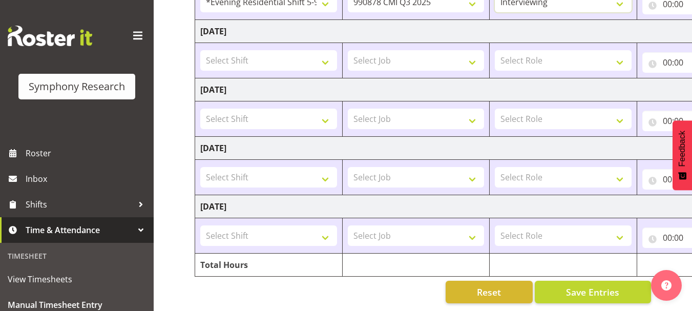 The height and width of the screenshot is (311, 692). I want to click on span: Shifts, so click(79, 204).